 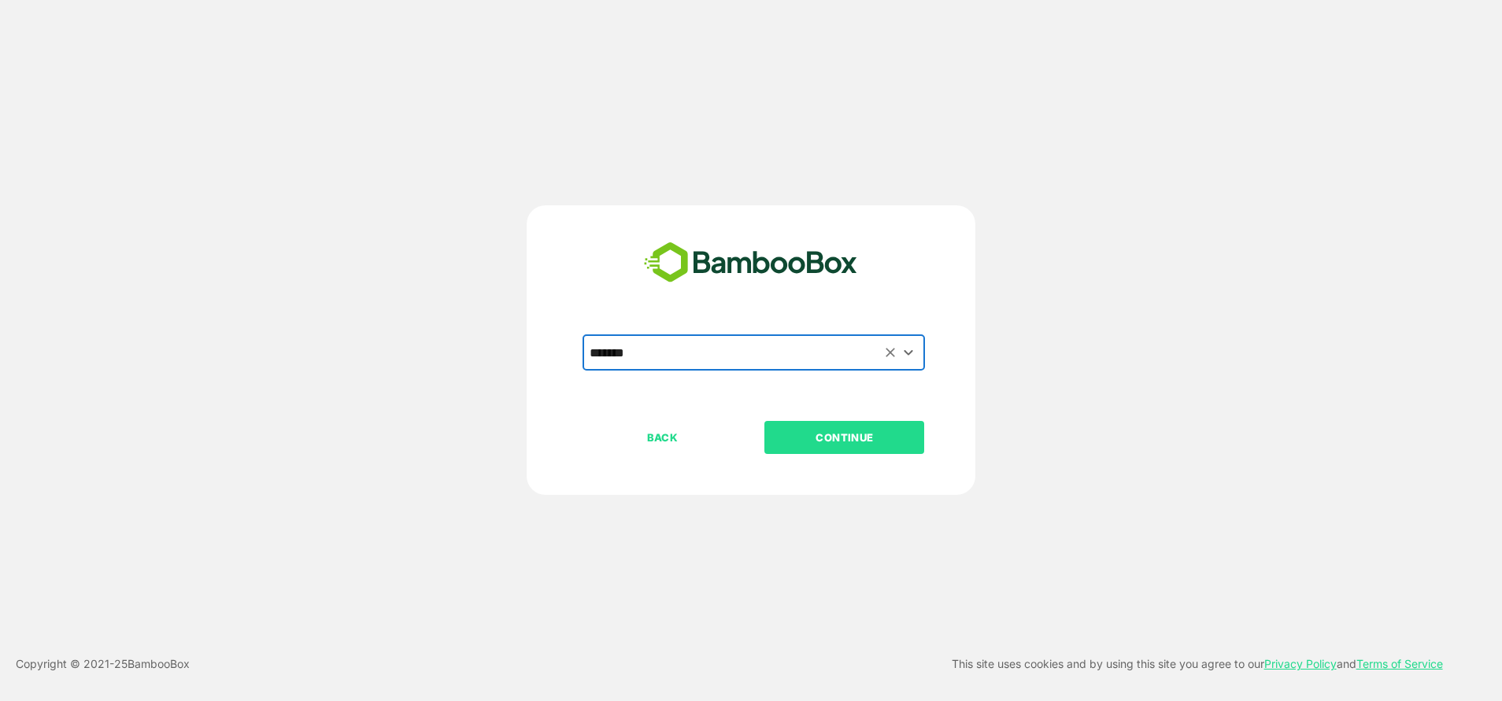 What do you see at coordinates (845, 438) in the screenshot?
I see `p: CONTINUE` at bounding box center [845, 438].